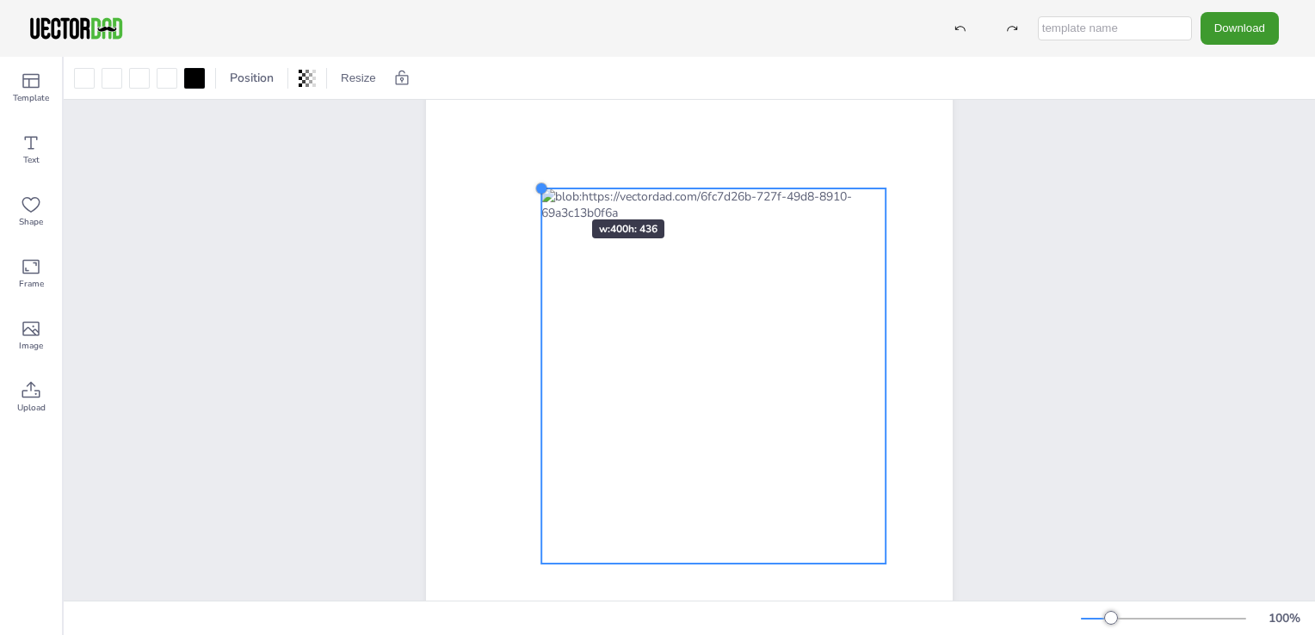  Describe the element at coordinates (31, 284) in the screenshot. I see `span: Frame` at that location.